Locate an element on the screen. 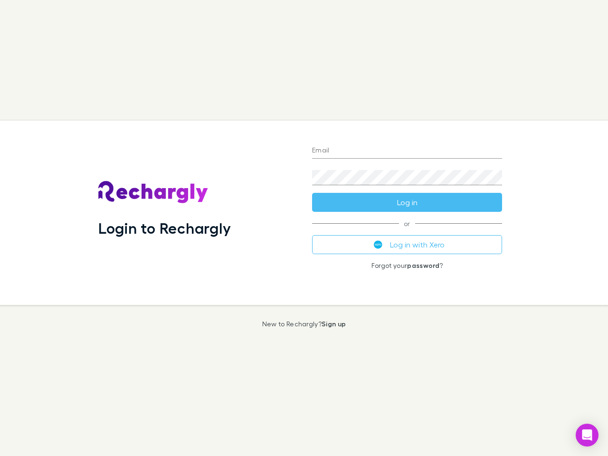 The width and height of the screenshot is (608, 456). a: Sign up is located at coordinates (334, 324).